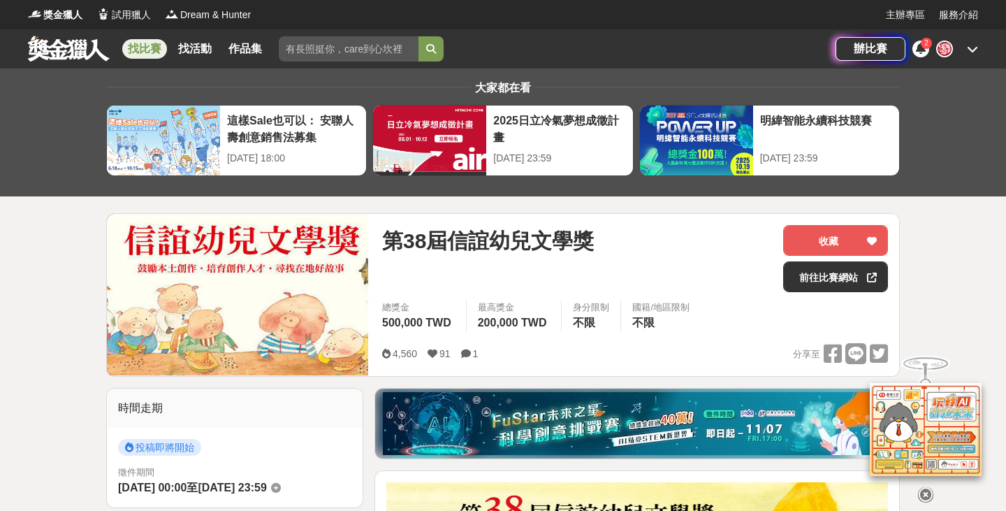  I want to click on span: 91, so click(445, 353).